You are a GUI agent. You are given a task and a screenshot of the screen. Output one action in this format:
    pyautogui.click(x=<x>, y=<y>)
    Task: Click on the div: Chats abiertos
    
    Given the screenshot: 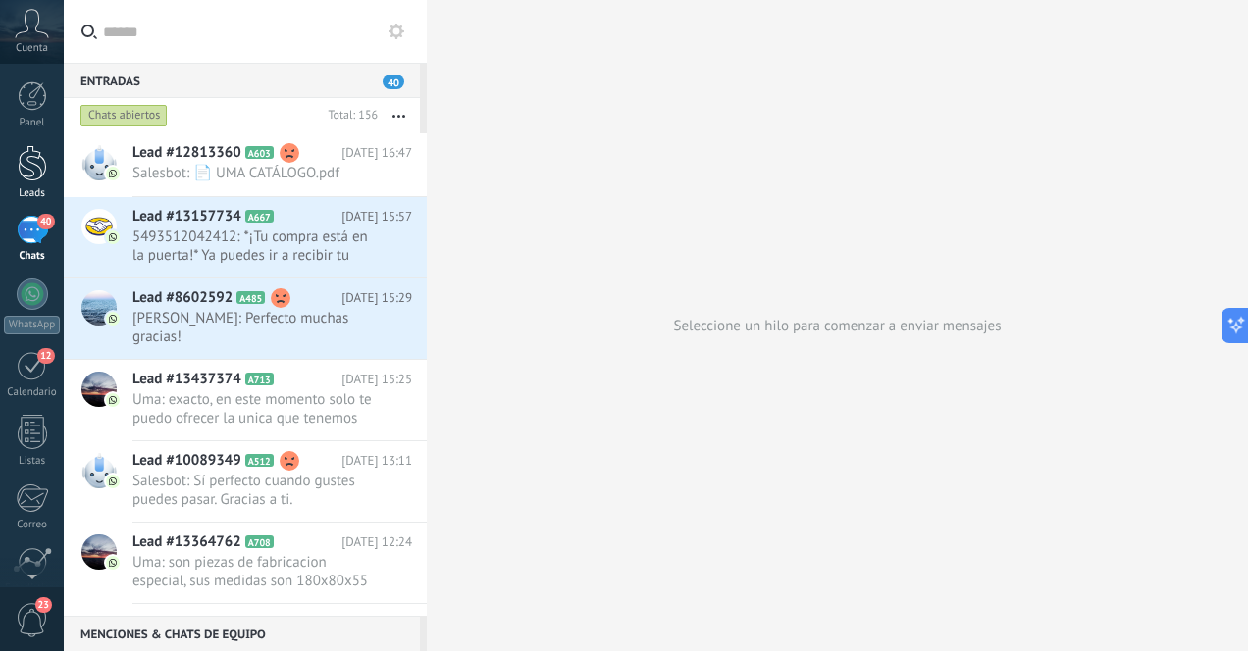 What is the action you would take?
    pyautogui.click(x=124, y=116)
    